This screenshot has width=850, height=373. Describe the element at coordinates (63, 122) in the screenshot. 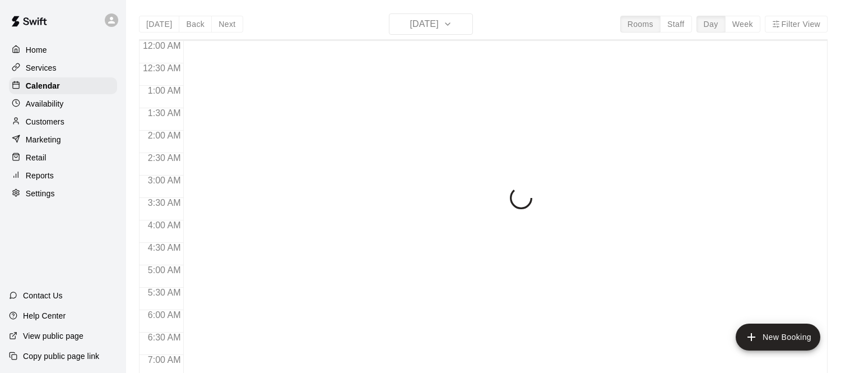

I see `div: Customers` at that location.